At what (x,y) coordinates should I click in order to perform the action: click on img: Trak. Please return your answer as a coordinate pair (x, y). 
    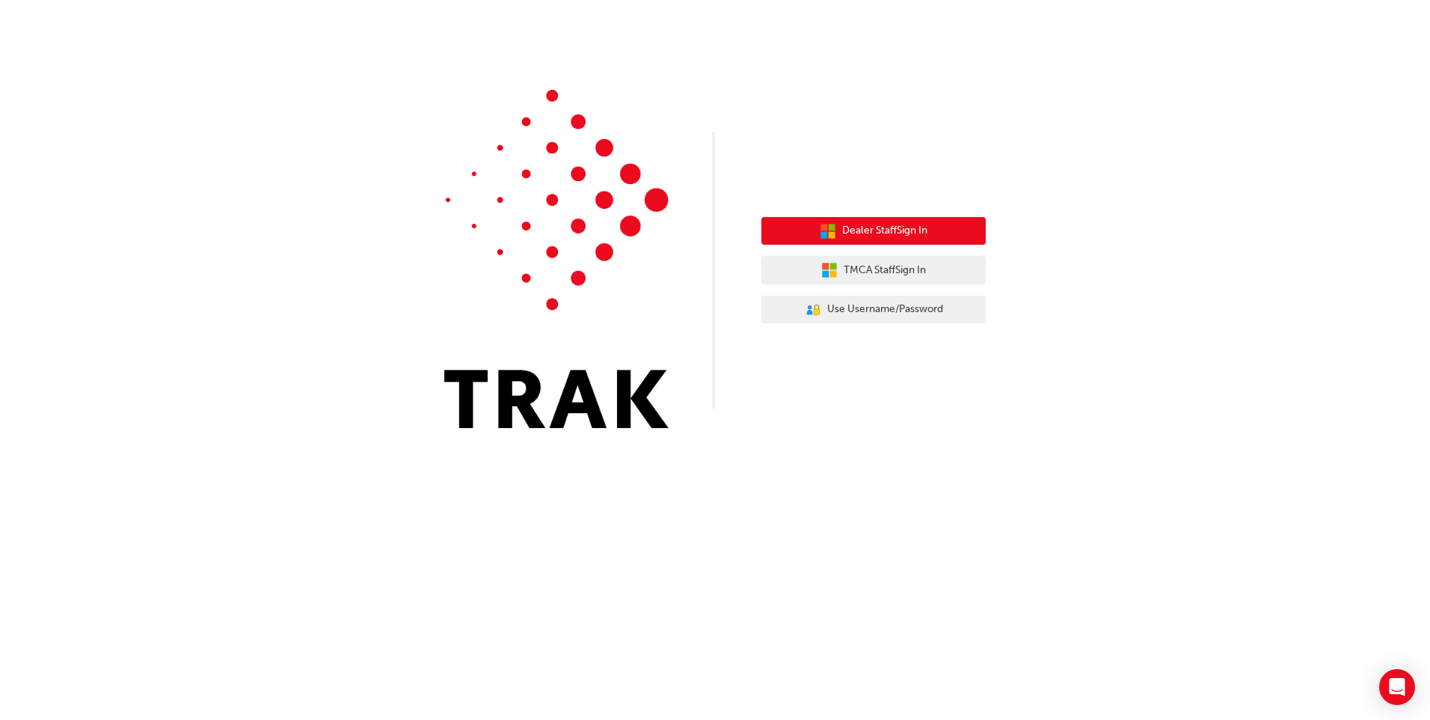
    Looking at the image, I should click on (557, 259).